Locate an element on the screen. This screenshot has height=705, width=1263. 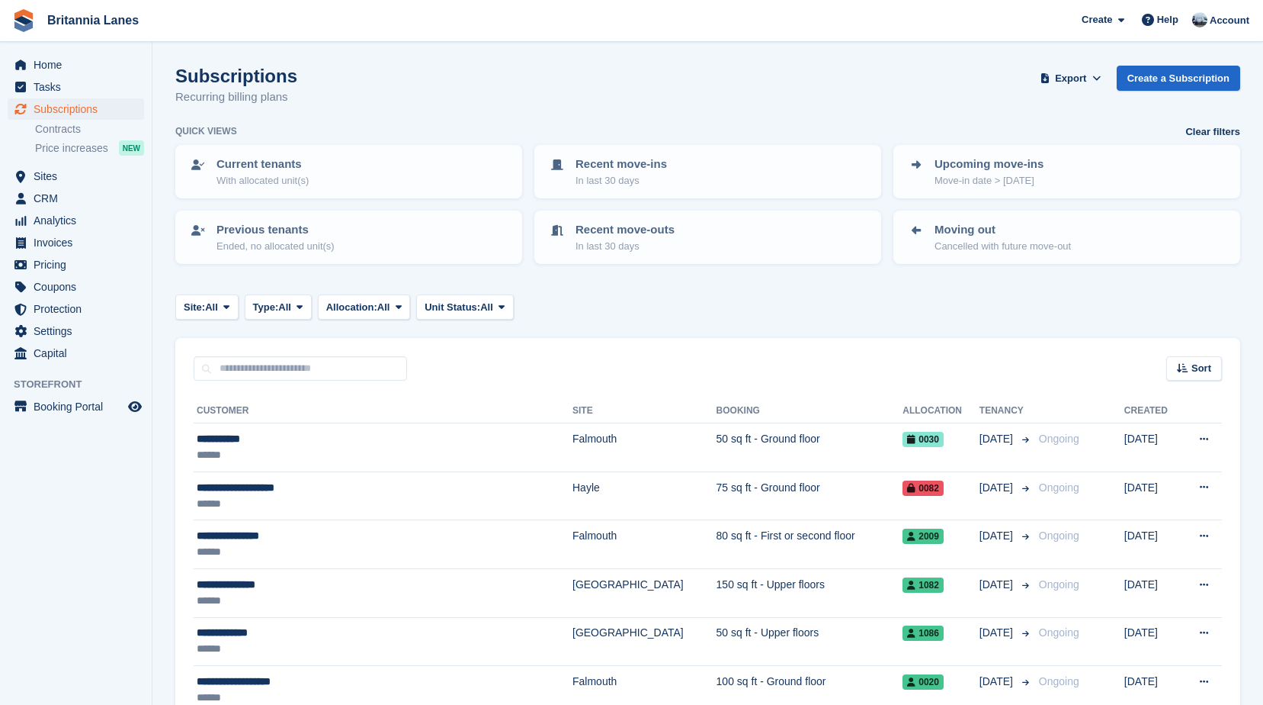
a: Current tenants With allocated unit(s) is located at coordinates (348, 172).